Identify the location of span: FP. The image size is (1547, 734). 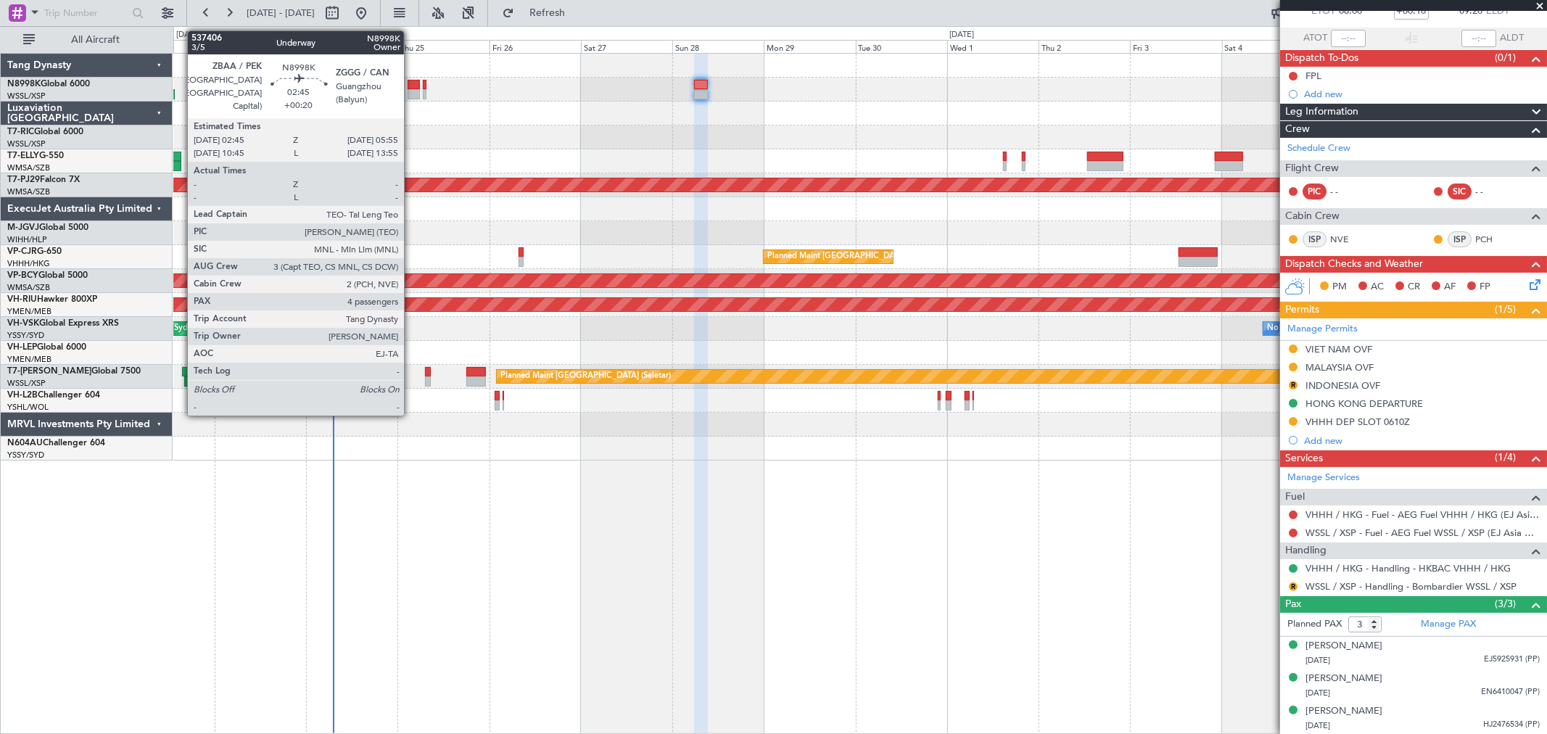
(1485, 287).